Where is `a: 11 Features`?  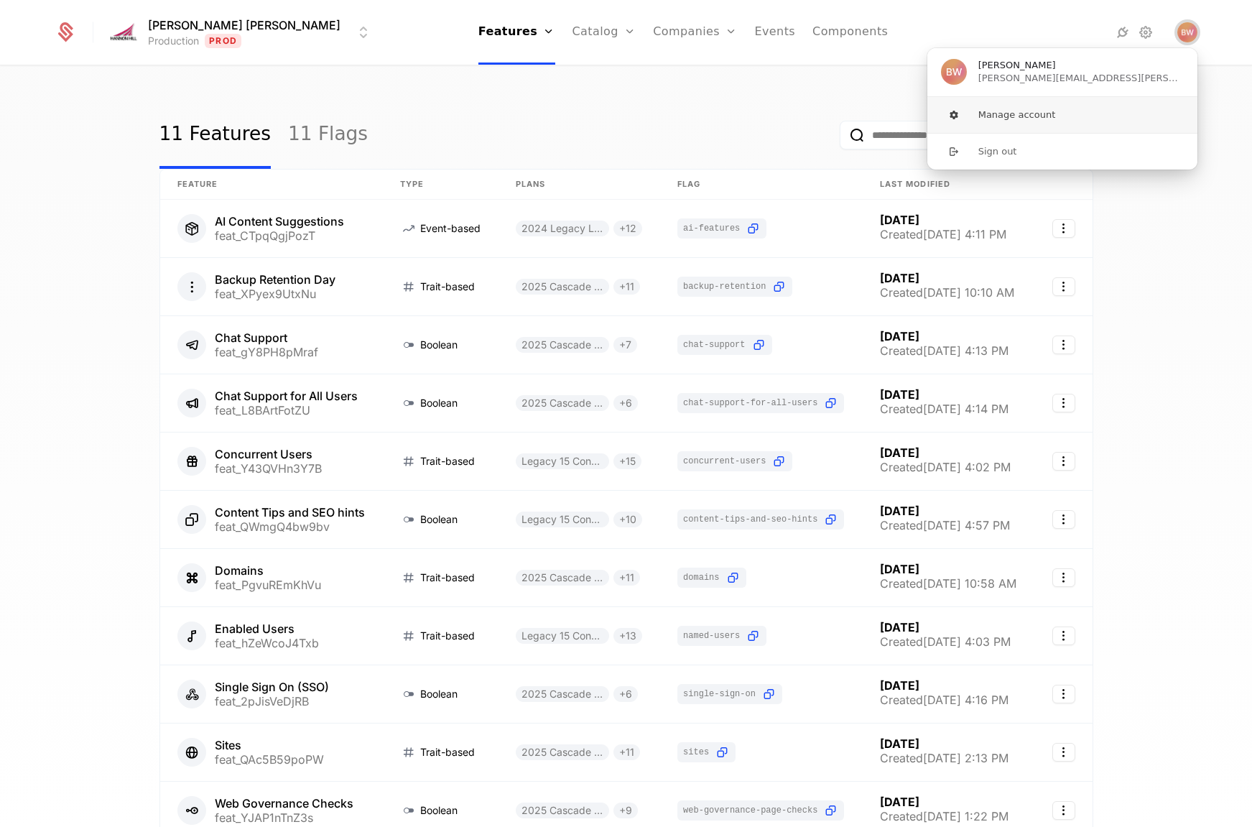
a: 11 Features is located at coordinates (215, 135).